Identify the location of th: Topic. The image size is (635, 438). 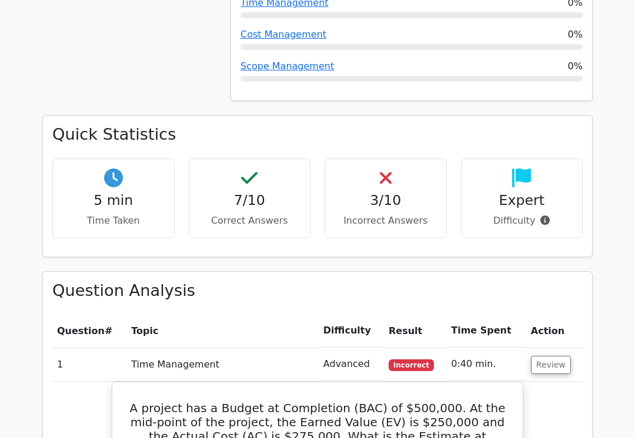
(222, 331).